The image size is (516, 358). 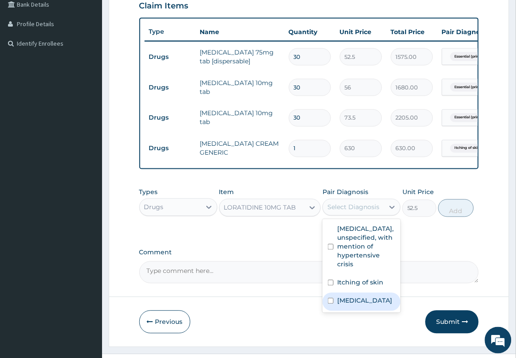 I want to click on div: Drugs, so click(x=154, y=207).